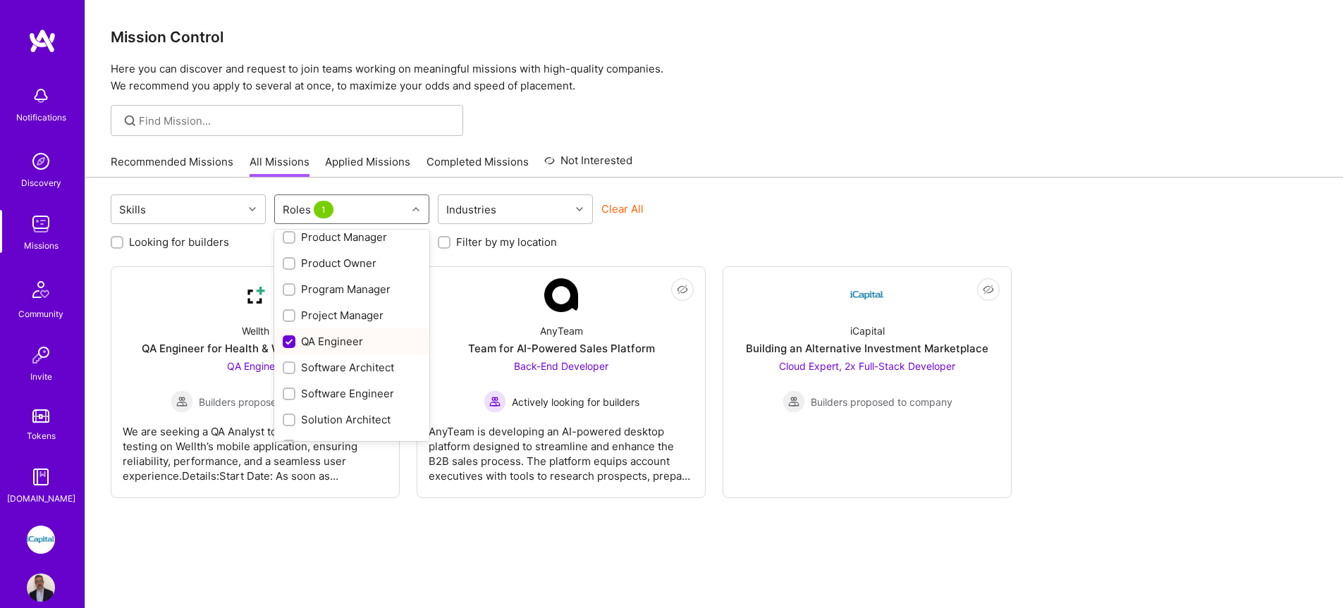 This screenshot has width=1343, height=608. I want to click on img: Invite, so click(41, 355).